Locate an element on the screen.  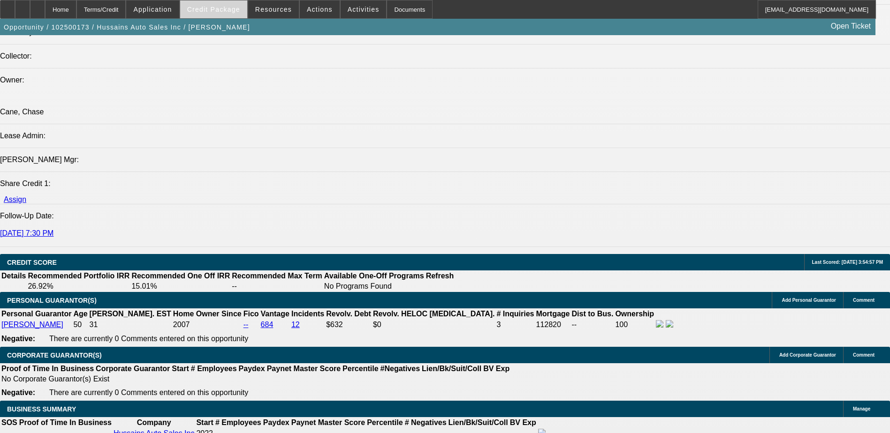
th: Refresh is located at coordinates (440, 276).